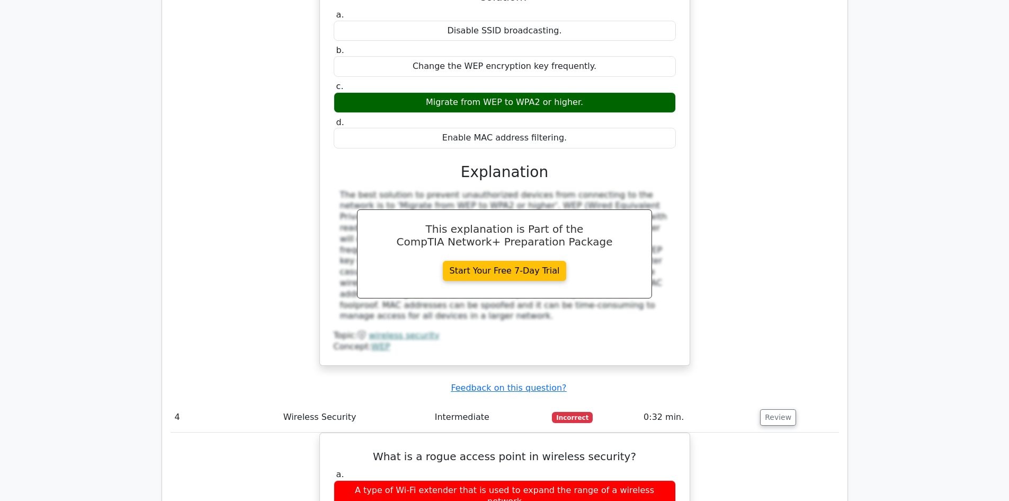  Describe the element at coordinates (381, 346) in the screenshot. I see `a: WEP` at that location.